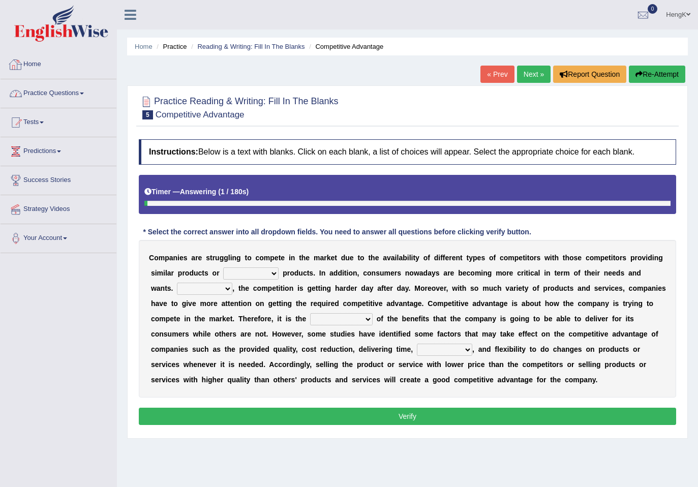 The height and width of the screenshot is (487, 698). What do you see at coordinates (173, 151) in the screenshot?
I see `b: Instructions:` at bounding box center [173, 151].